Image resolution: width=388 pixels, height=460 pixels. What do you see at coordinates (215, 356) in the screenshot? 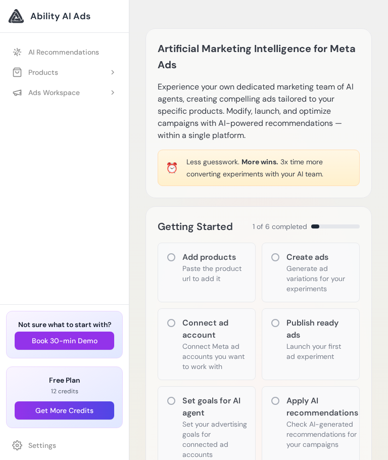
I see `p: Connect Meta ad accounts you want to work with` at bounding box center [215, 356].